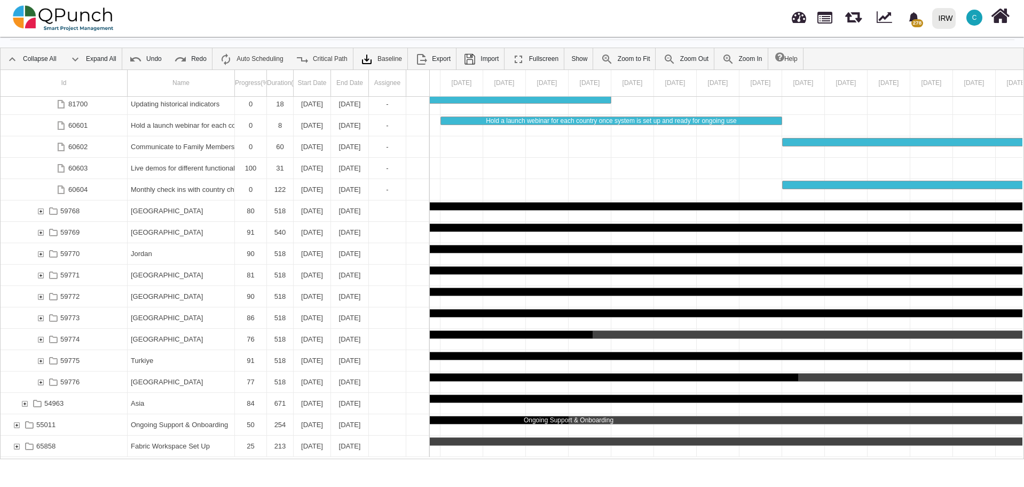  Describe the element at coordinates (280, 83) in the screenshot. I see `div: Duration(d)` at that location.